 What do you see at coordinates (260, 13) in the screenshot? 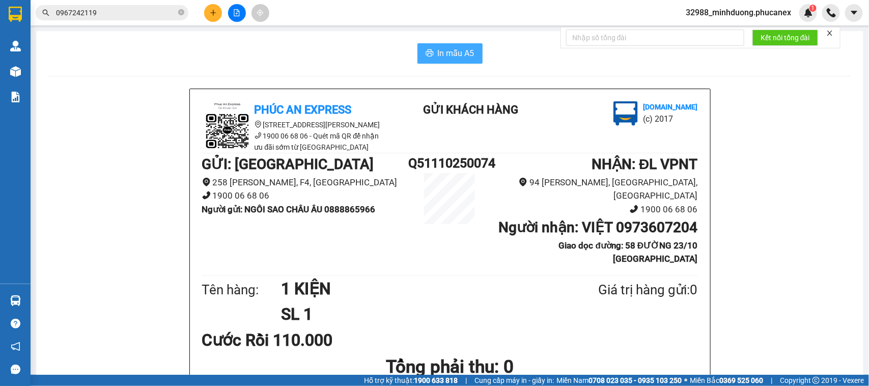
I see `span: aim` at bounding box center [260, 13].